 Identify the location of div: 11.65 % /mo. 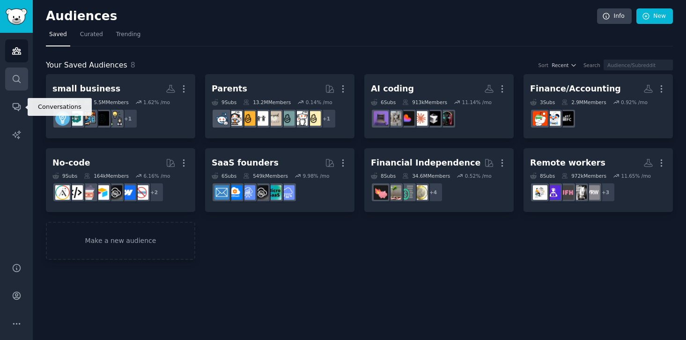
(636, 176).